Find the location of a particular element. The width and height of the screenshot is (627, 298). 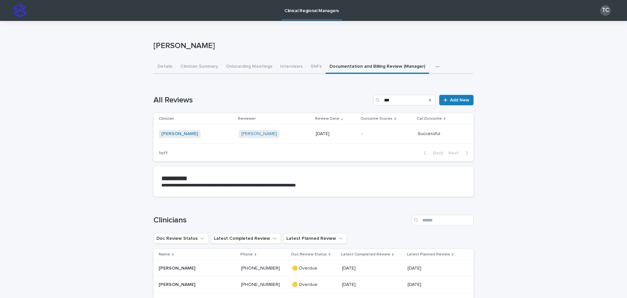

p: Phone is located at coordinates (247, 254).